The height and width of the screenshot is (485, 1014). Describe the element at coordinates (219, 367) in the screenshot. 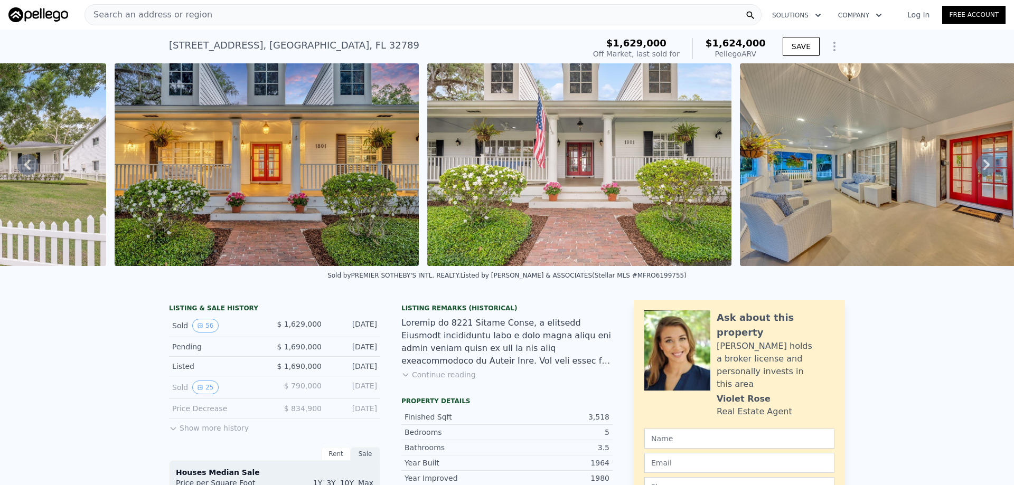

I see `div: Listed` at that location.